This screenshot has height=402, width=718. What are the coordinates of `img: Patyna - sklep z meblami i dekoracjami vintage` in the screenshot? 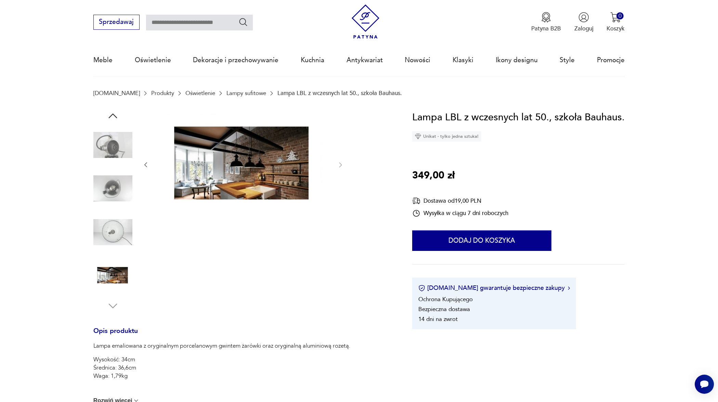 It's located at (366, 22).